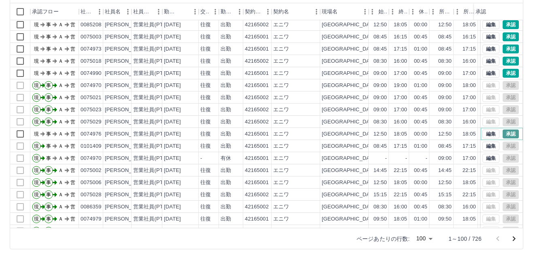 The image size is (533, 259). I want to click on div: 勤務日, so click(180, 12).